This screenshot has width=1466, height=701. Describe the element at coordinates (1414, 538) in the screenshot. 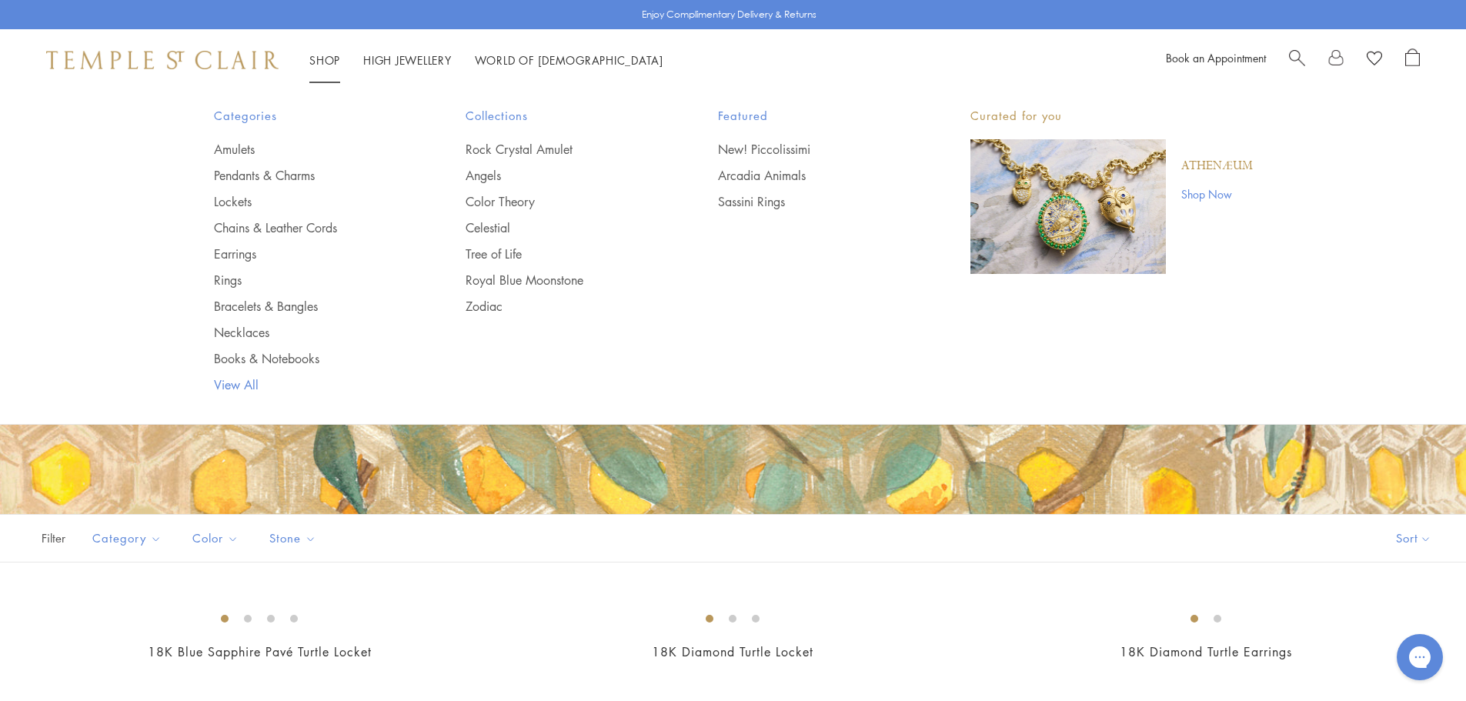

I see `button: Show sort by` at that location.